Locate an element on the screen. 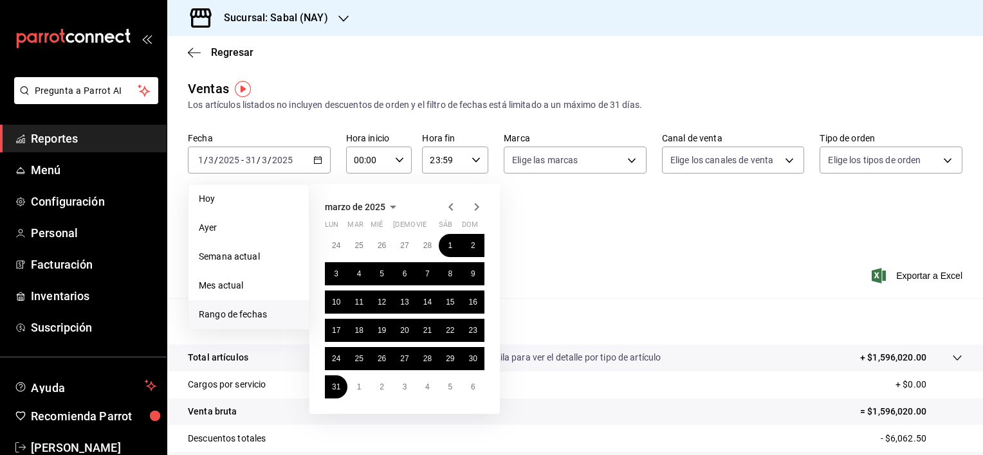 This screenshot has width=983, height=455. button: 1 de marzo de 2025 is located at coordinates (450, 246).